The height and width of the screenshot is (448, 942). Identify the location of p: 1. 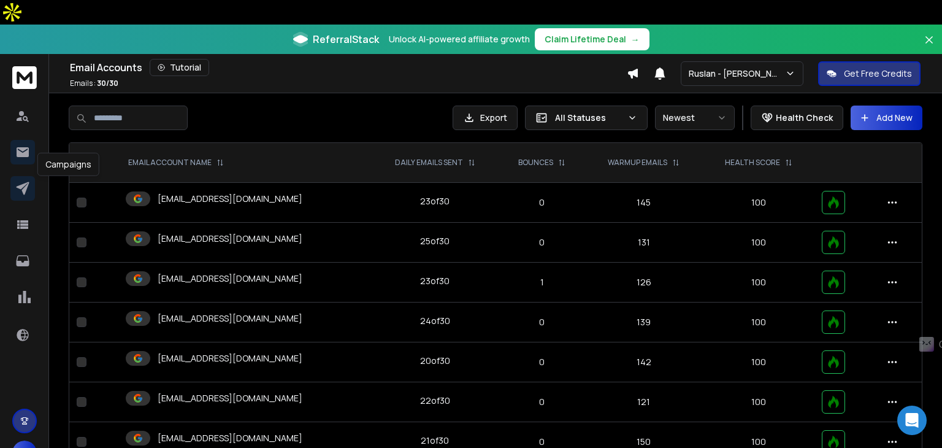
(542, 282).